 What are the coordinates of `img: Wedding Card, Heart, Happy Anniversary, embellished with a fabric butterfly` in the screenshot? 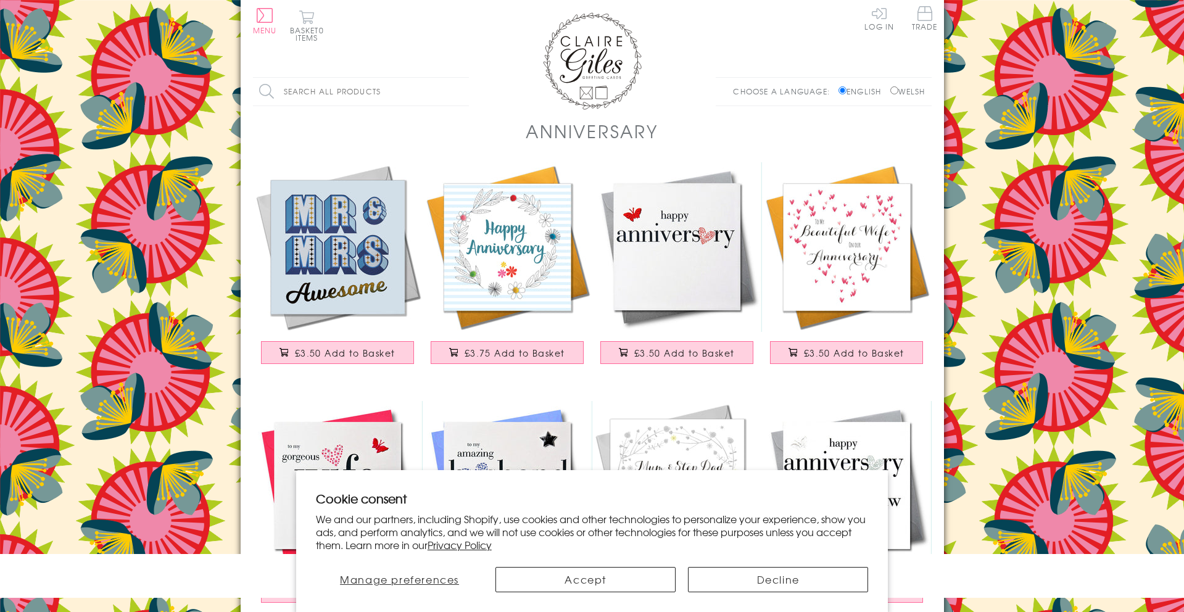 It's located at (677, 247).